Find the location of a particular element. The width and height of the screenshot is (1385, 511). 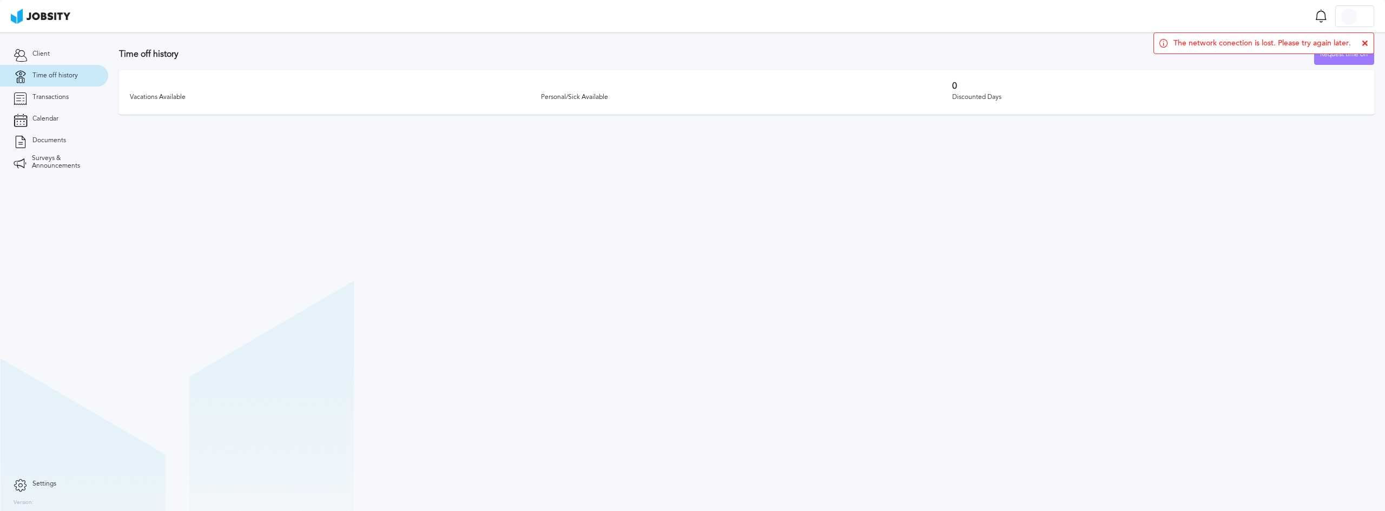

span: Documents is located at coordinates (49, 141).